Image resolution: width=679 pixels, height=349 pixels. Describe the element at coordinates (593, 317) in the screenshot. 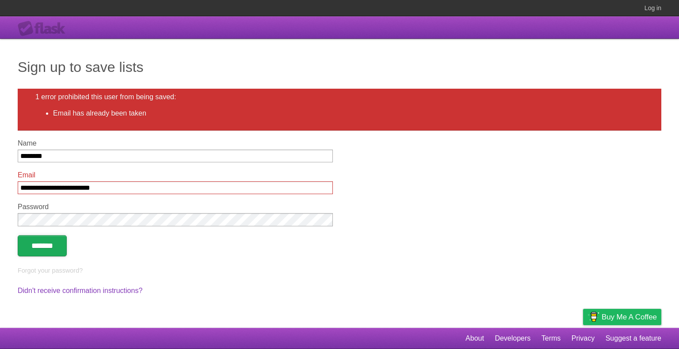

I see `img: Buy me a coffee` at that location.